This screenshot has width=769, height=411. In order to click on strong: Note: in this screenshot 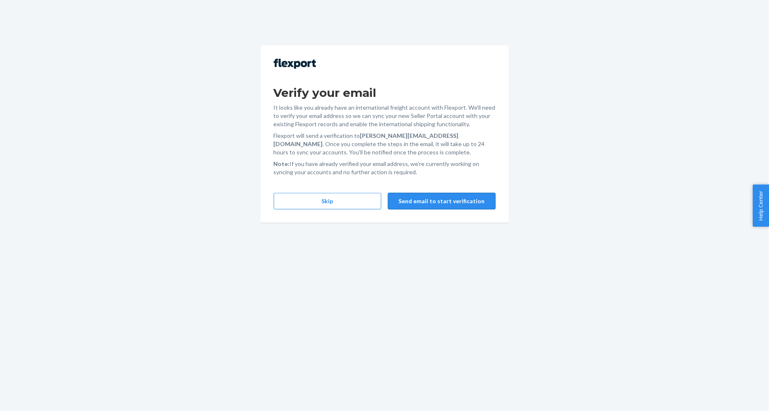, I will do `click(281, 164)`.